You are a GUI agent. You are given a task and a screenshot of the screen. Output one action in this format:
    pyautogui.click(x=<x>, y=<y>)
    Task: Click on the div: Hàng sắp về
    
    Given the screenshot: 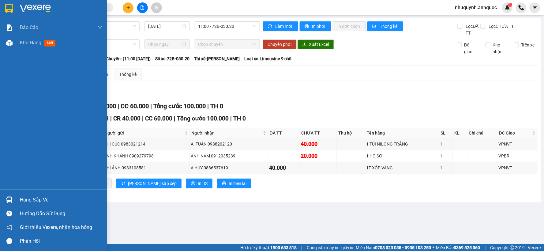 What is the action you would take?
    pyautogui.click(x=61, y=200)
    